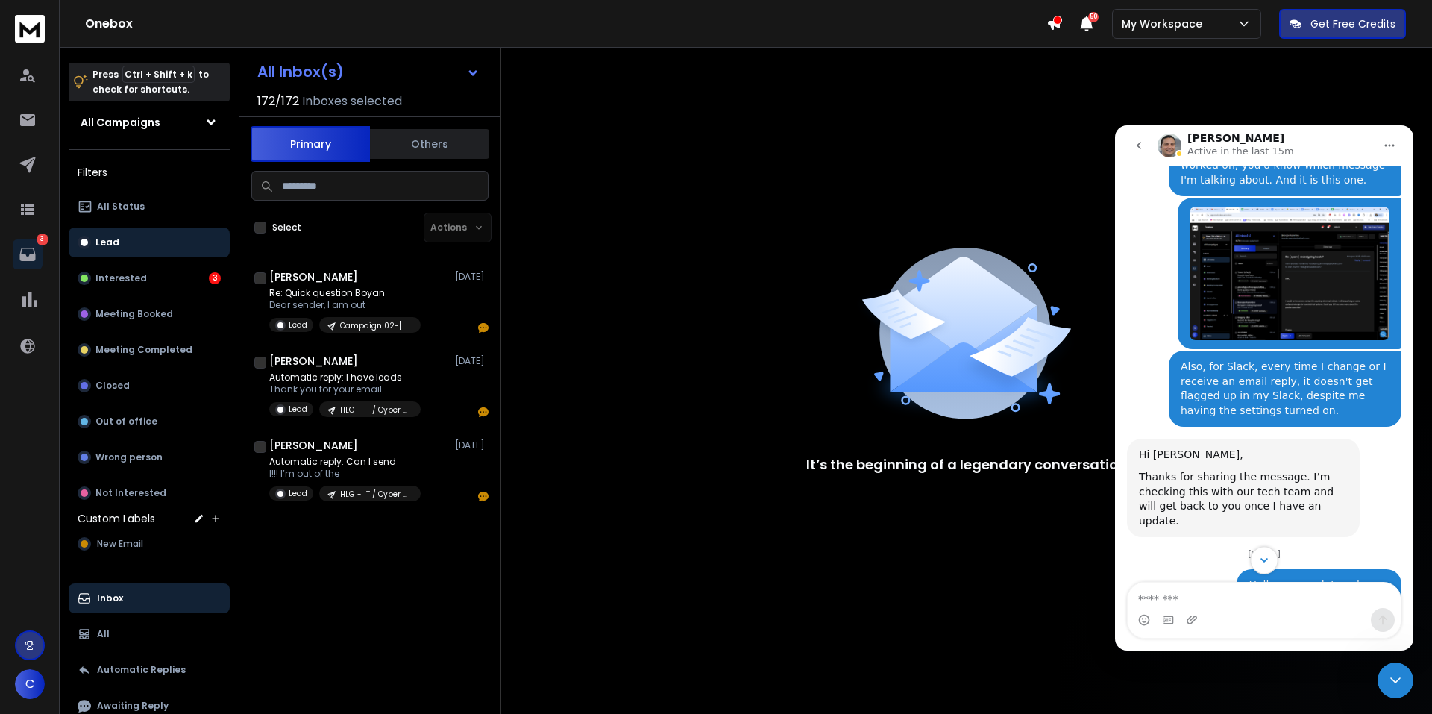 The image size is (1432, 714). What do you see at coordinates (967, 465) in the screenshot?
I see `p: It’s the beginning of a legendary conversation` at bounding box center [967, 465].